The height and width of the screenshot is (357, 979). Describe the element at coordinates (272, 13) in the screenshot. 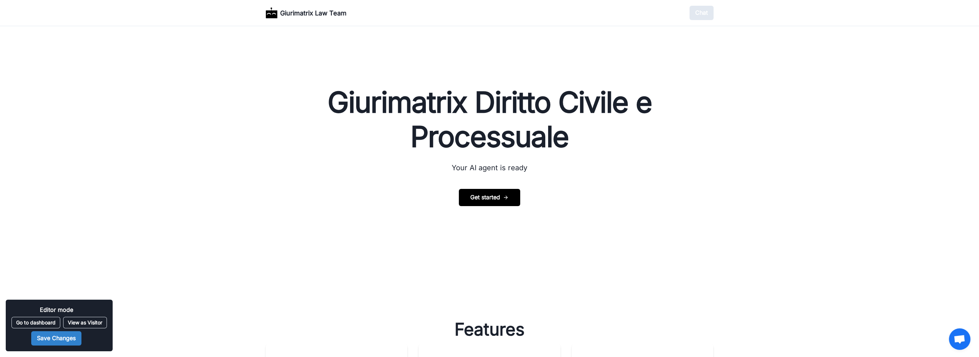

I see `img: Logo` at that location.